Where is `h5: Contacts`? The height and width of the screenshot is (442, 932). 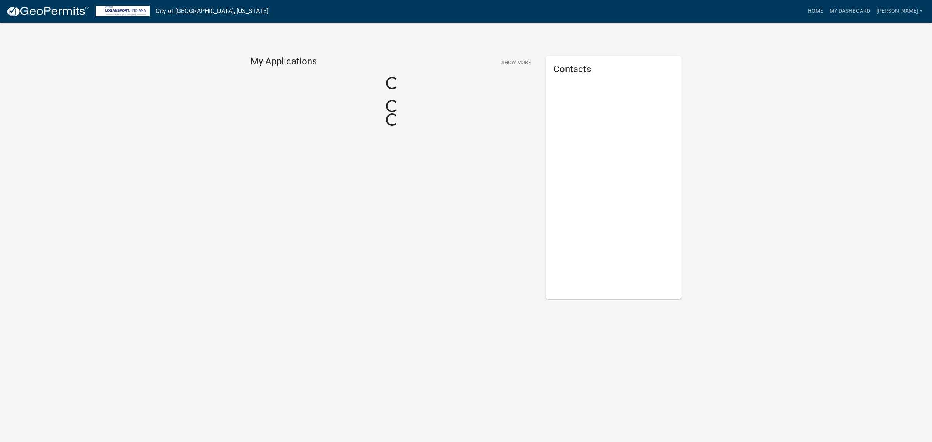
h5: Contacts is located at coordinates (614, 69).